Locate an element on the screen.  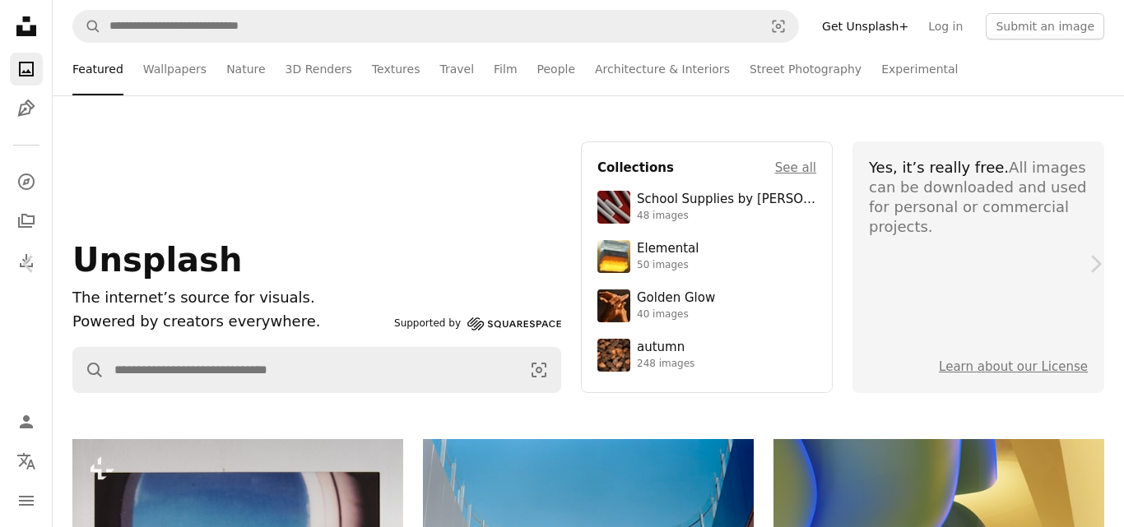
img: premium_photo-1715107534993-67196b65cde7 is located at coordinates (614, 207).